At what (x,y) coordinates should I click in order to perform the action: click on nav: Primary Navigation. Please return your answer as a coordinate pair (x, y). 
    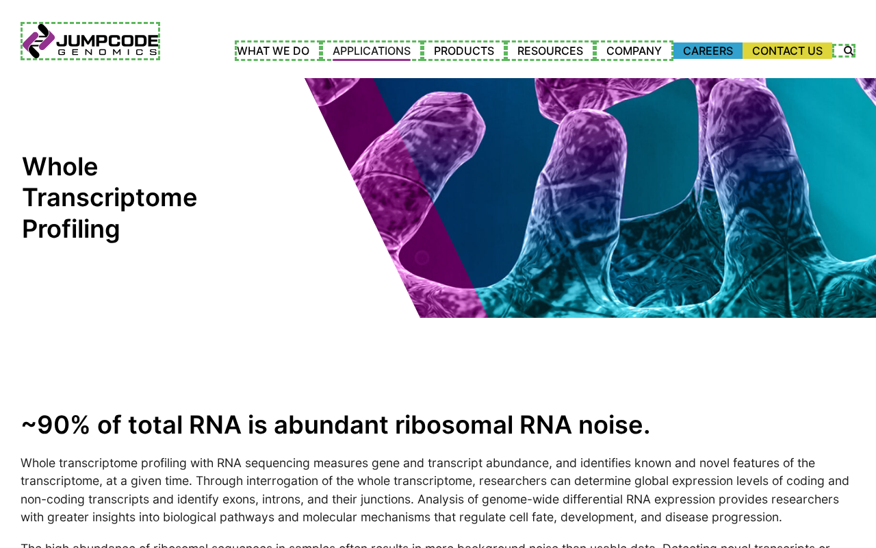
    Looking at the image, I should click on (496, 51).